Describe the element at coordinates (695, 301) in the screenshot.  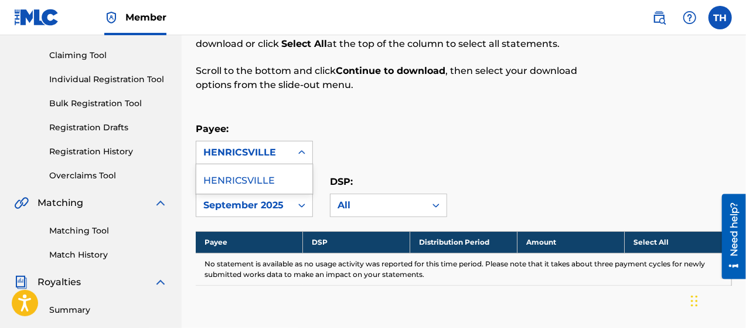
I see `div: Drag` at that location.